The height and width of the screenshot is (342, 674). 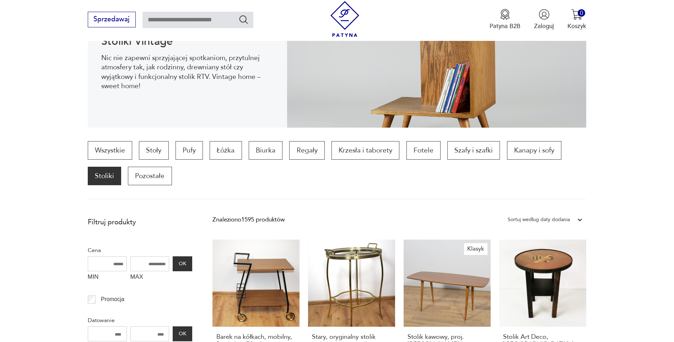 I want to click on p: Stoliki, so click(x=104, y=176).